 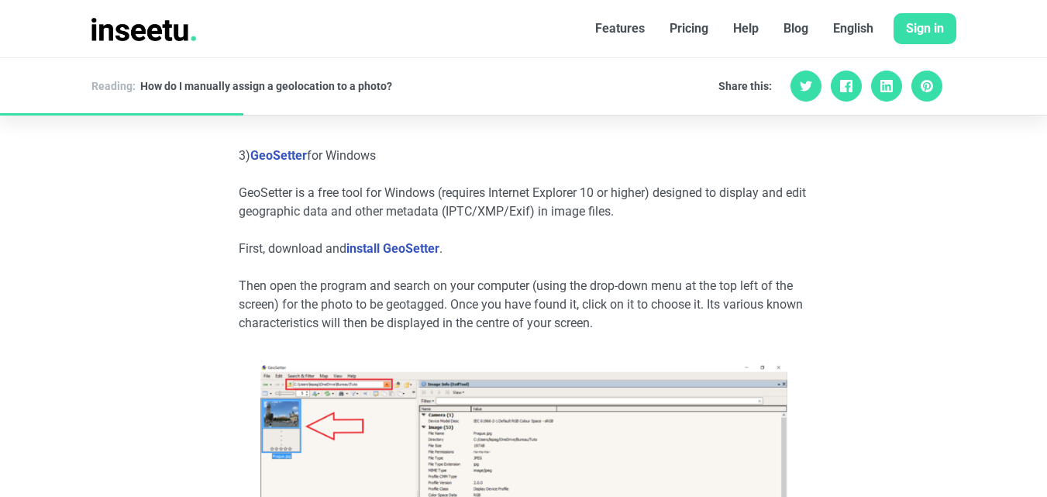 What do you see at coordinates (745, 28) in the screenshot?
I see `font: Help` at bounding box center [745, 28].